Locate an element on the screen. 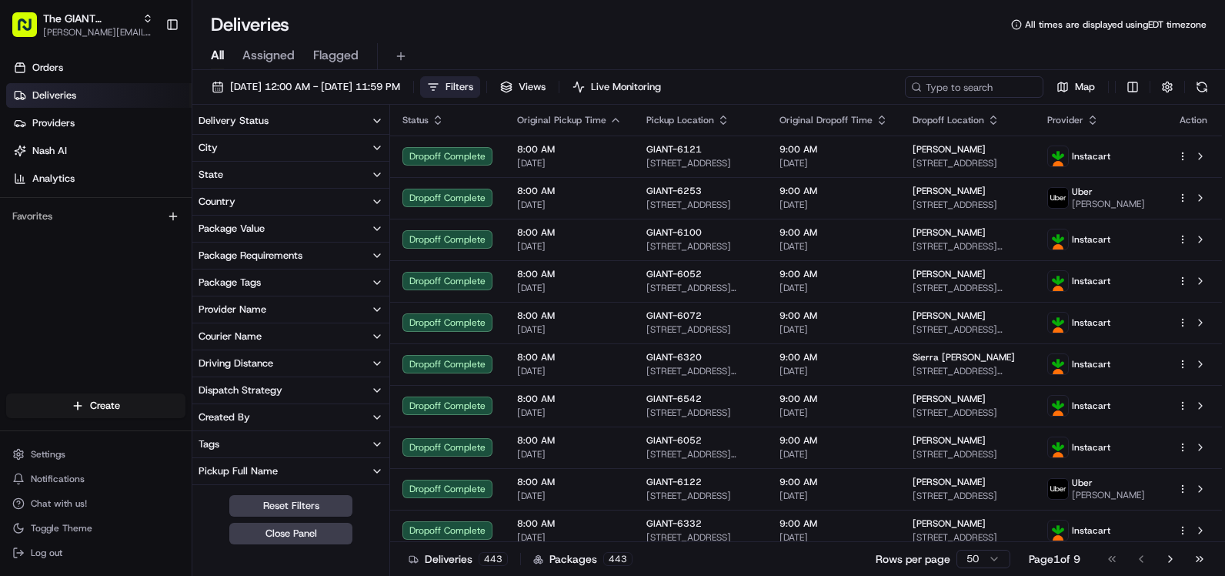  span: Assigned is located at coordinates (269, 55).